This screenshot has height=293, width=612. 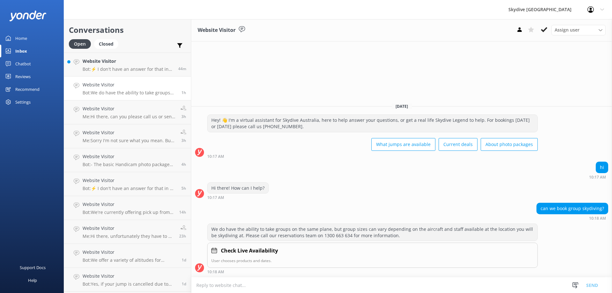 I want to click on p: Bot: We do have the ability to take groups on the same plane, but group sizes can vary depending ..., so click(x=129, y=93).